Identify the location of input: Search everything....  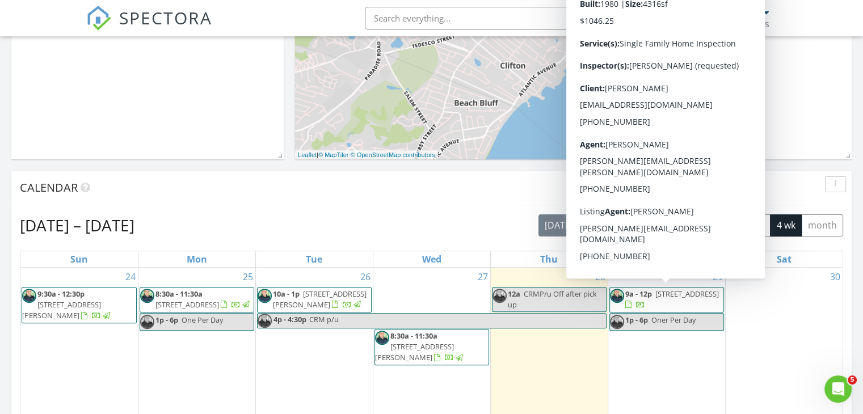
(478, 18).